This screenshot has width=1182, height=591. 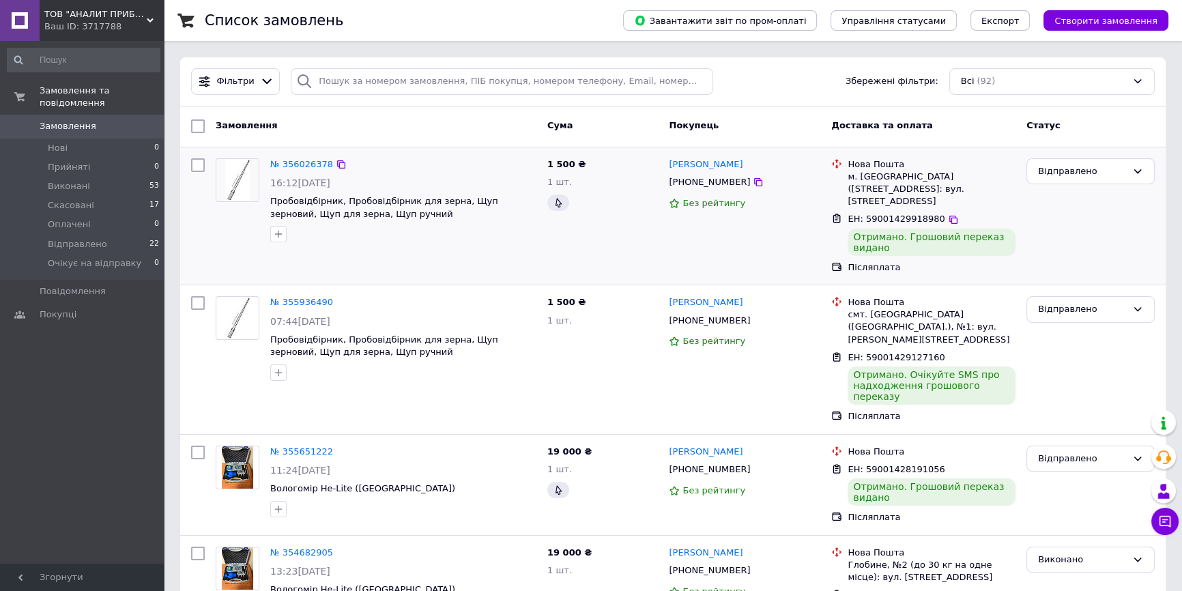 What do you see at coordinates (71, 205) in the screenshot?
I see `span: Скасовані` at bounding box center [71, 205].